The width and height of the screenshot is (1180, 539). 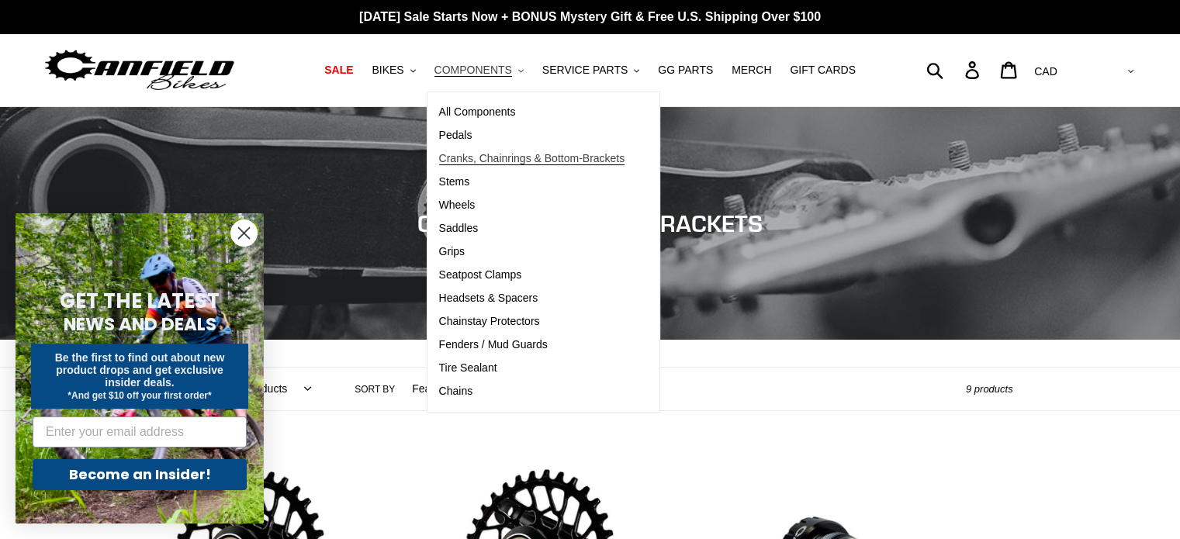 What do you see at coordinates (454, 181) in the screenshot?
I see `span: Stems` at bounding box center [454, 181].